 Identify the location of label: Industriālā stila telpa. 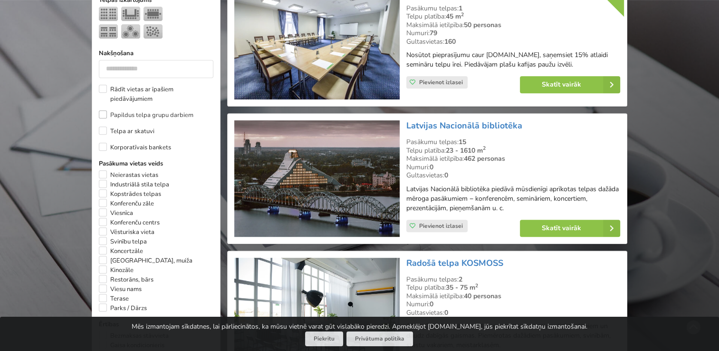
(134, 184).